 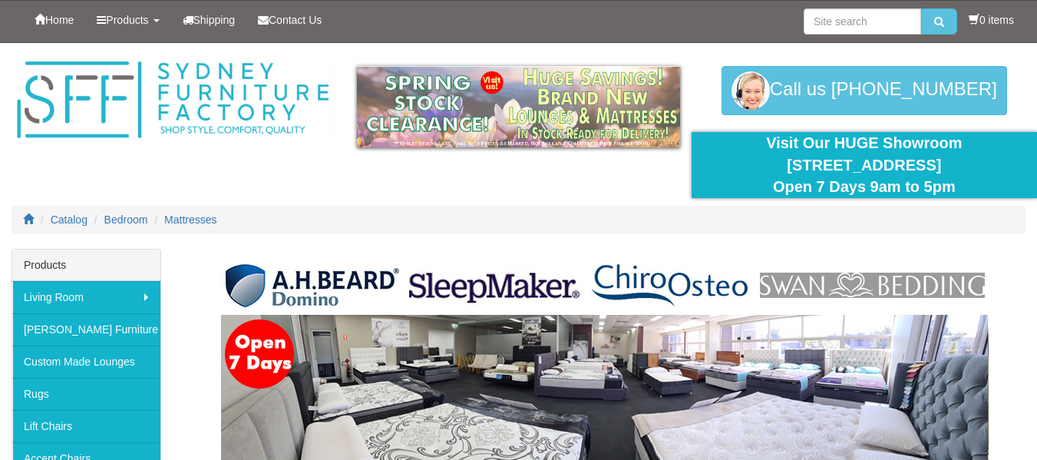 What do you see at coordinates (173, 100) in the screenshot?
I see `img: Sydney Furniture Factory` at bounding box center [173, 100].